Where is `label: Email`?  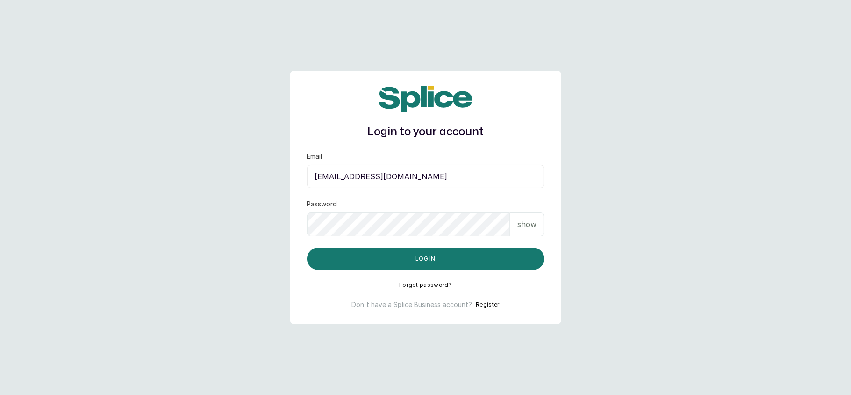
label: Email is located at coordinates (315, 156).